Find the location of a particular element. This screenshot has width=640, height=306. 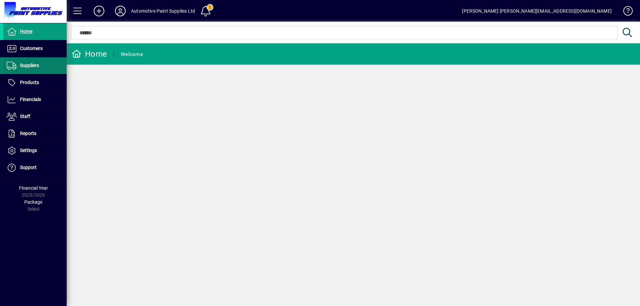

a: Customers is located at coordinates (35, 49).